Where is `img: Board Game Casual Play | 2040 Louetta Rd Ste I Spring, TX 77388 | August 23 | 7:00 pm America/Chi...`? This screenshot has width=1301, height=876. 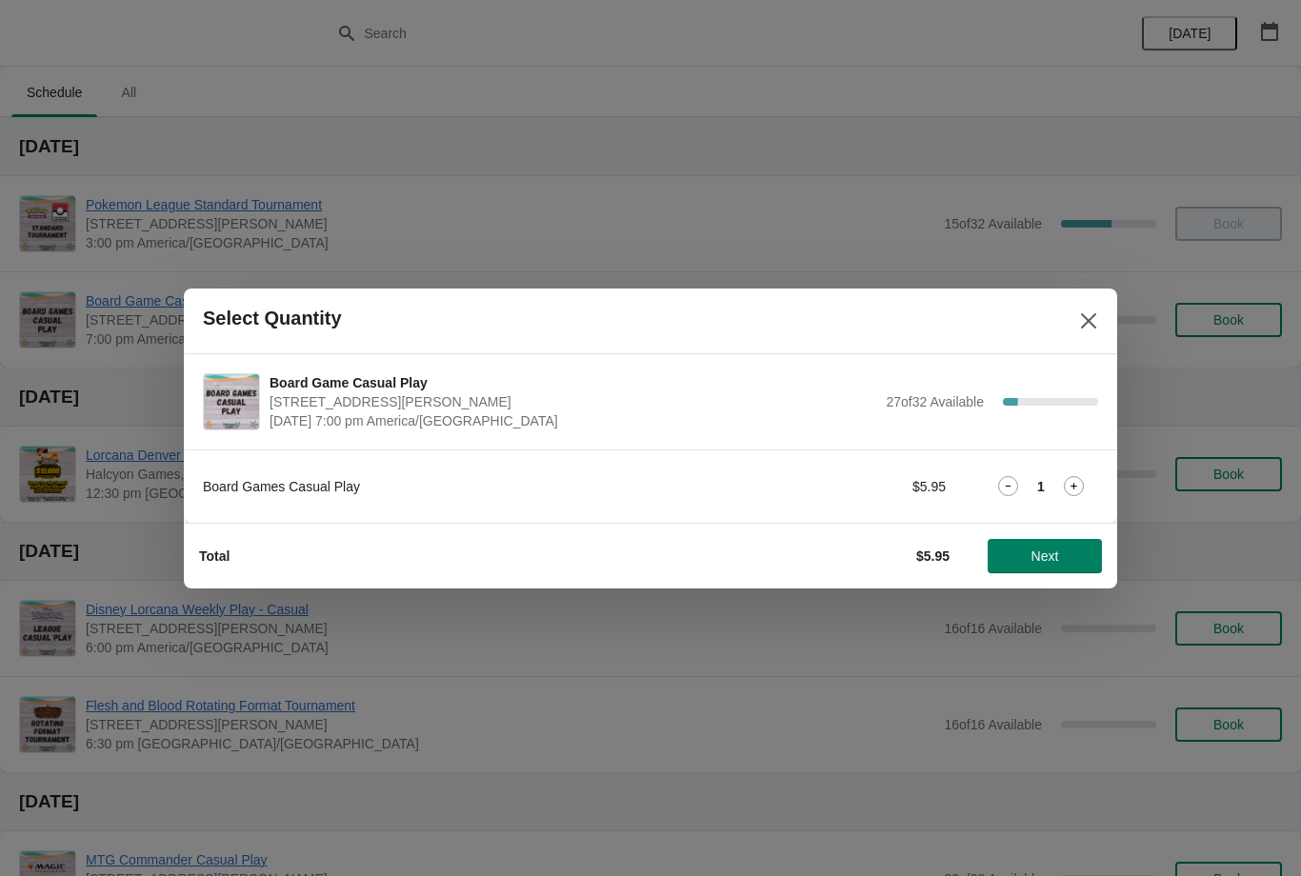
img: Board Game Casual Play | 2040 Louetta Rd Ste I Spring, TX 77388 | August 23 | 7:00 pm America/Chi... is located at coordinates (231, 402).